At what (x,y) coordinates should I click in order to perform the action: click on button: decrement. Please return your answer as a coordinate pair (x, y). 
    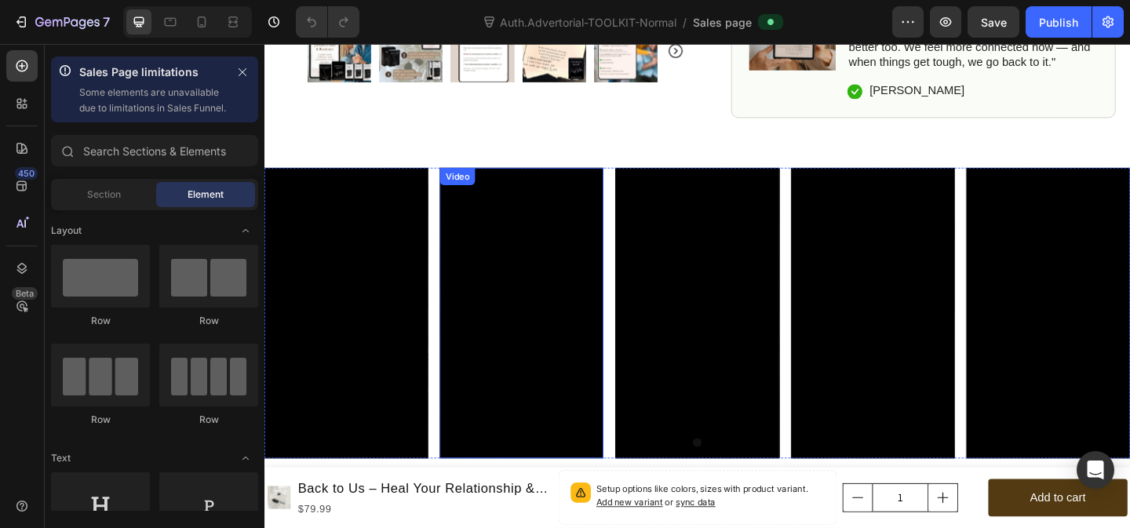
    Looking at the image, I should click on (645, 494).